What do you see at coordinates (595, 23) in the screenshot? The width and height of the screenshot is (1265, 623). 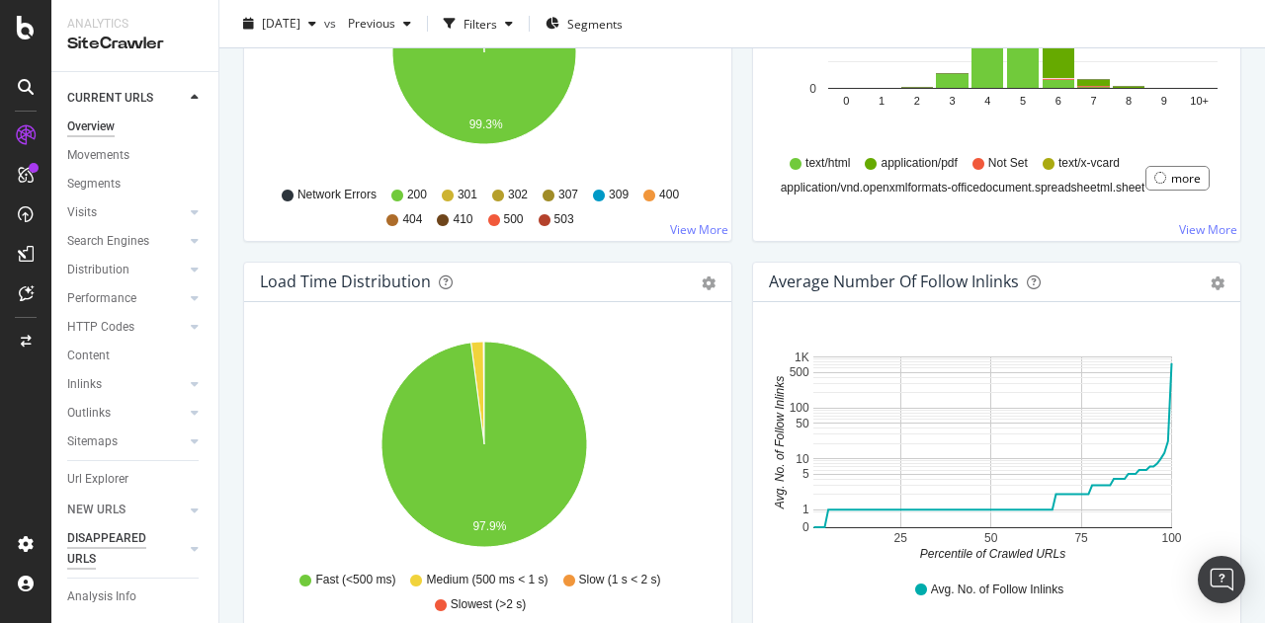 I see `span: Segments` at bounding box center [595, 23].